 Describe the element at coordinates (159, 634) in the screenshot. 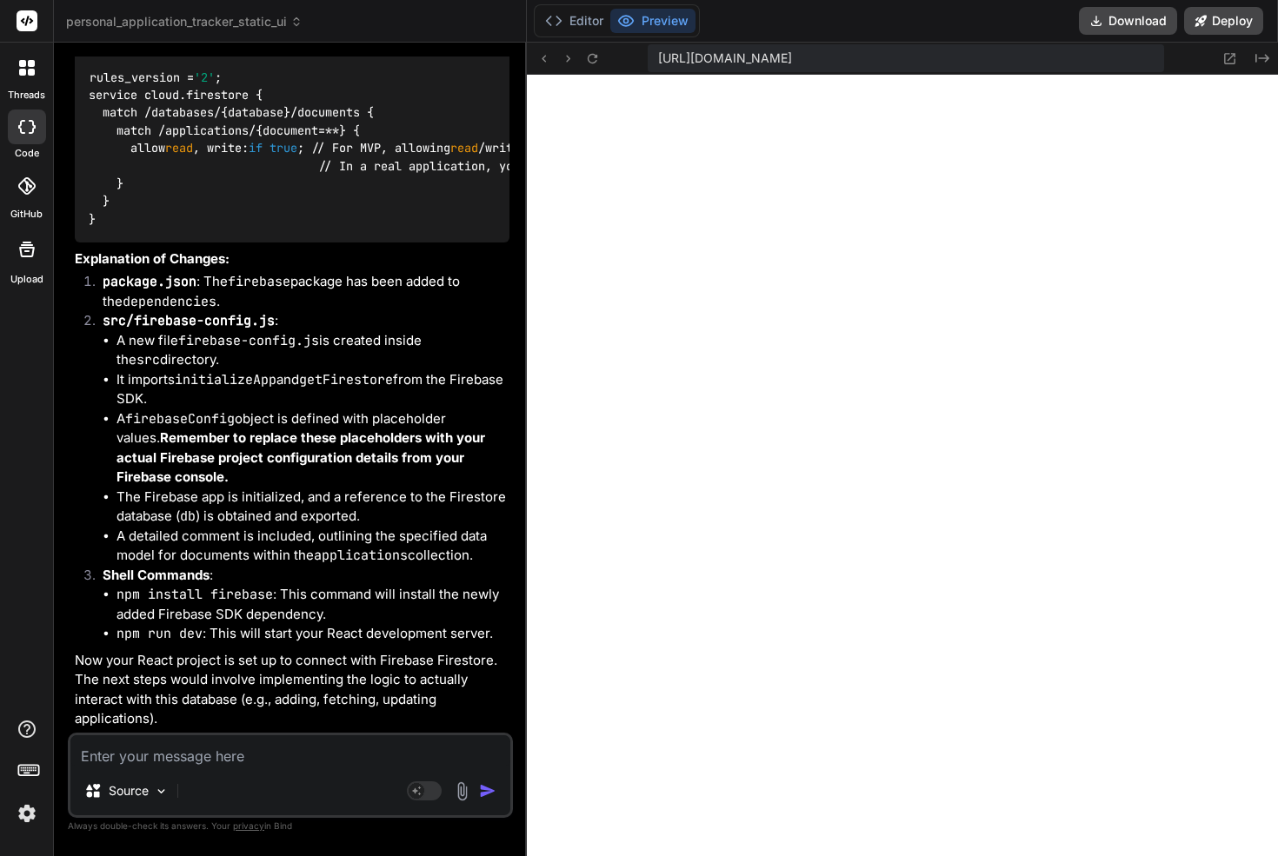

I see `code: npm run dev` at that location.